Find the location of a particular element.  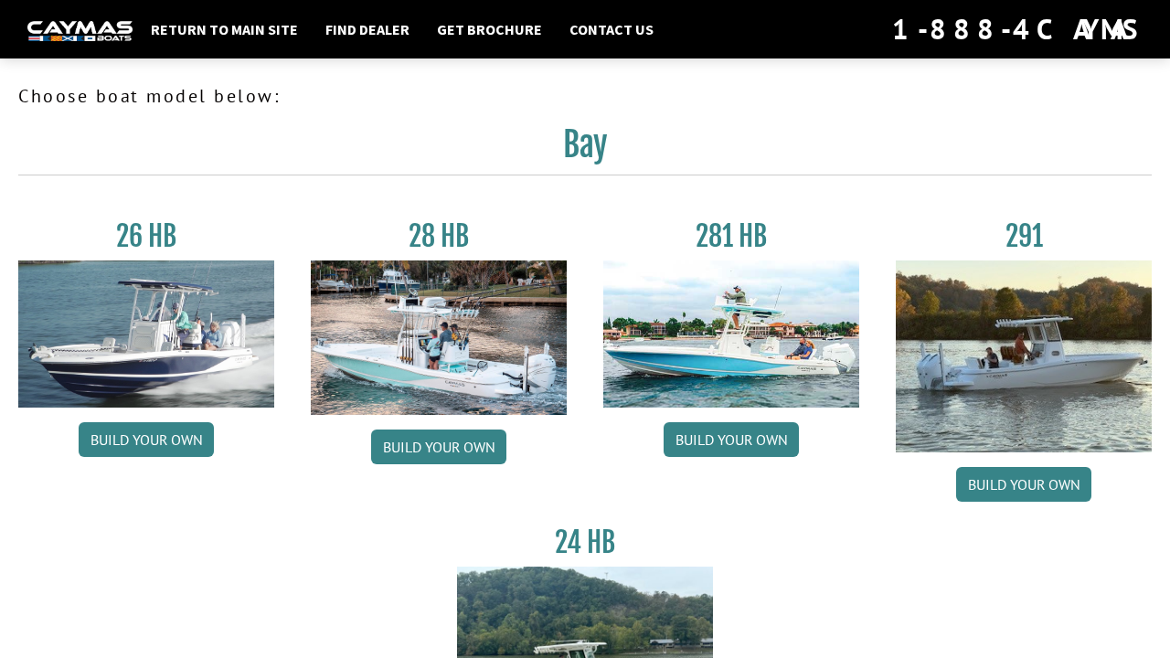

img: 28-hb-twin.jpg is located at coordinates (731, 334).